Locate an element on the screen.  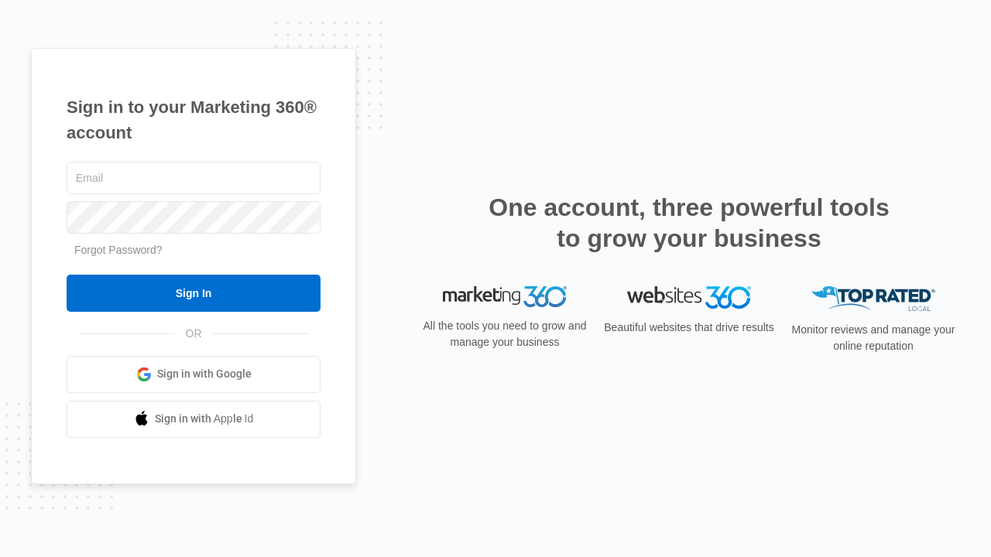
a: Sign in with Apple Id is located at coordinates (194, 420).